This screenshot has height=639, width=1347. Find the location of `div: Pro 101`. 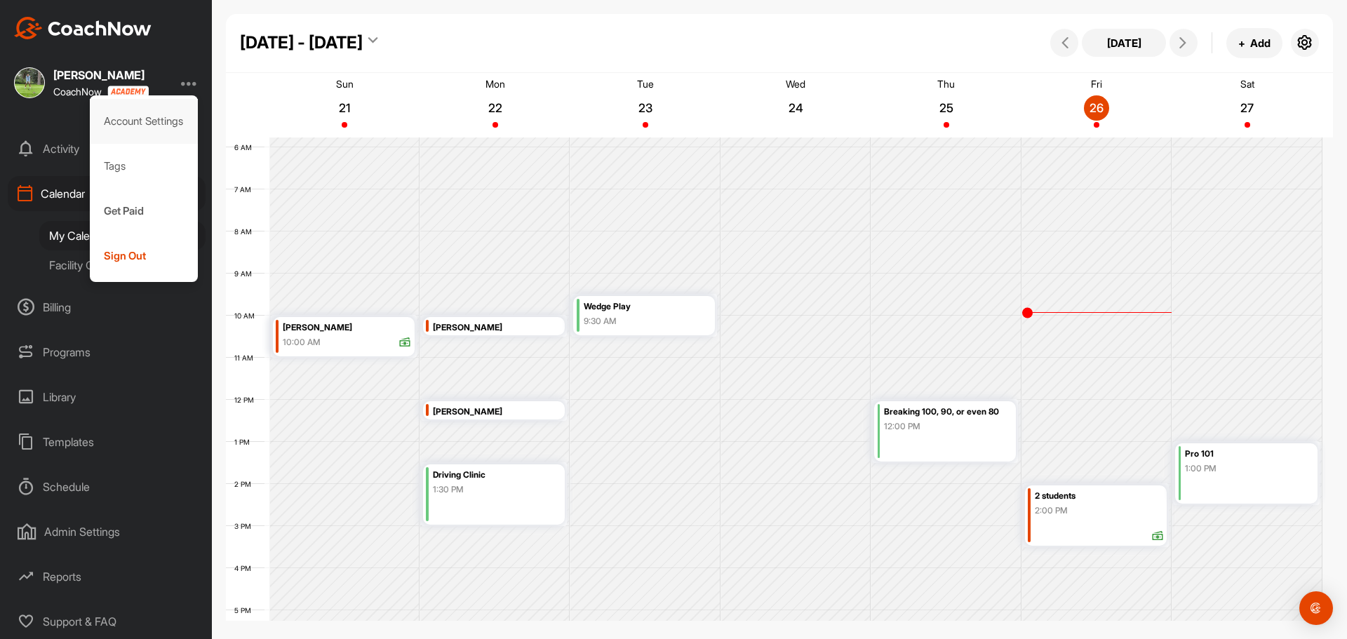

div: Pro 101 is located at coordinates (1249, 454).